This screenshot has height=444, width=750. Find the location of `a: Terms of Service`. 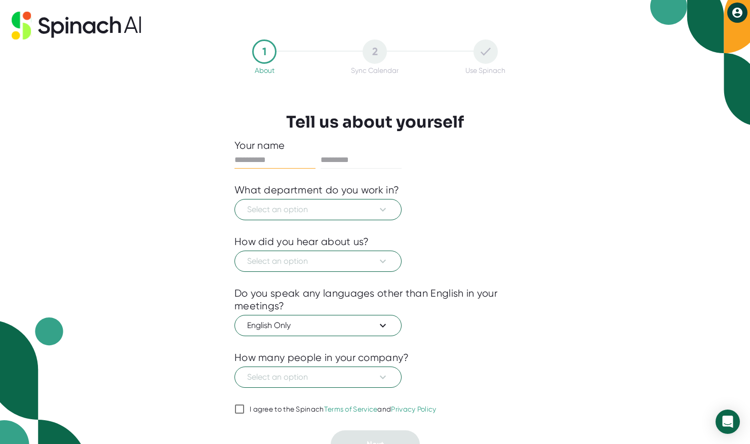

a: Terms of Service is located at coordinates (351, 409).